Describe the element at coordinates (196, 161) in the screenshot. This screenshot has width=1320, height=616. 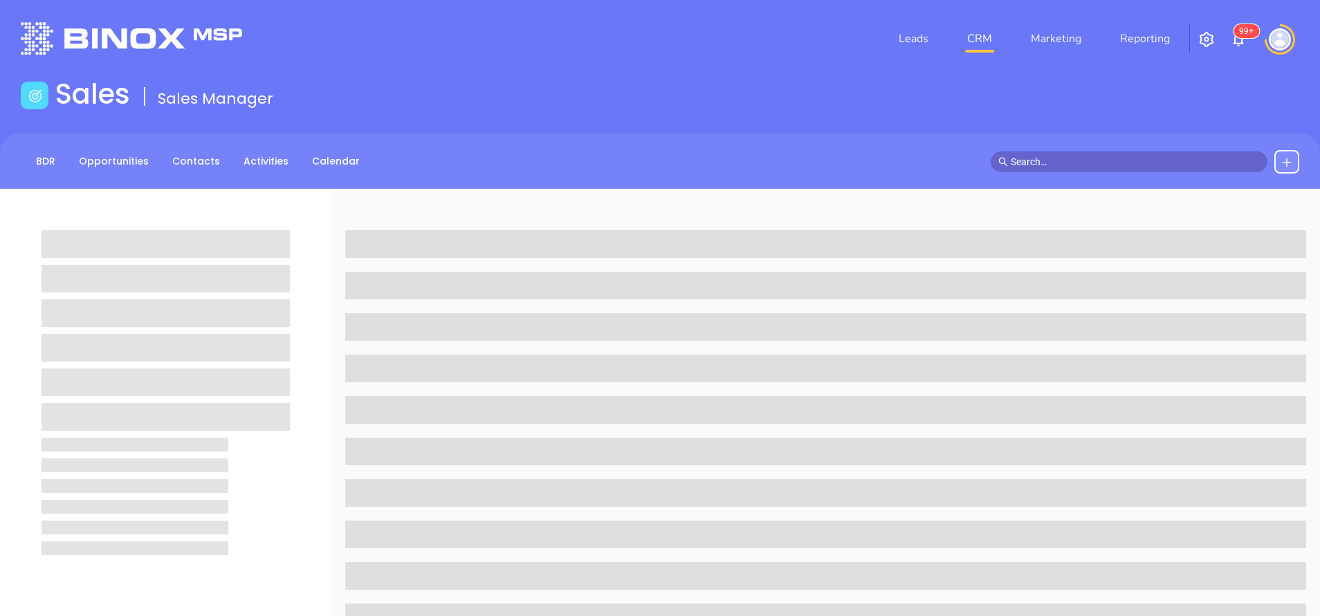
I see `a: Contacts` at that location.